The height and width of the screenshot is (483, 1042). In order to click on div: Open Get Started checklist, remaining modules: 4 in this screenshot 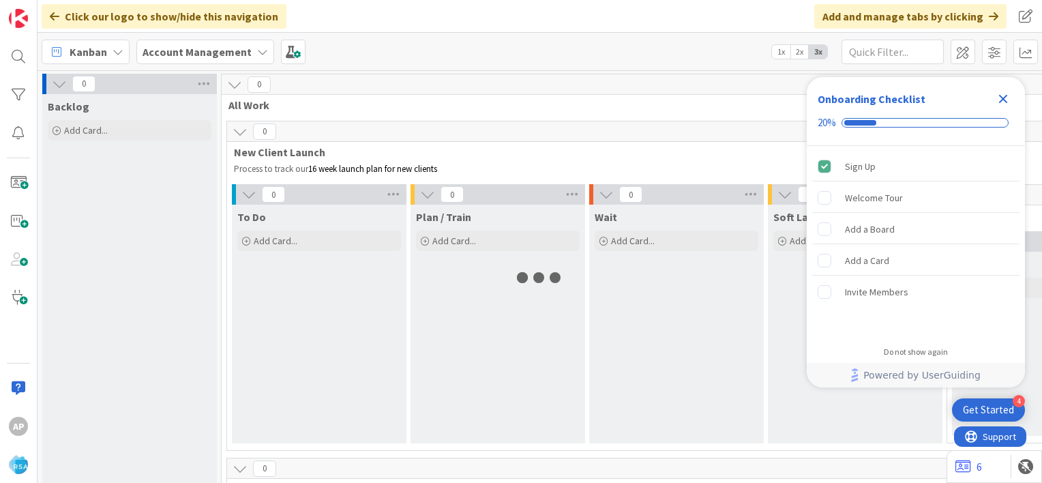, I will do `click(988, 410)`.